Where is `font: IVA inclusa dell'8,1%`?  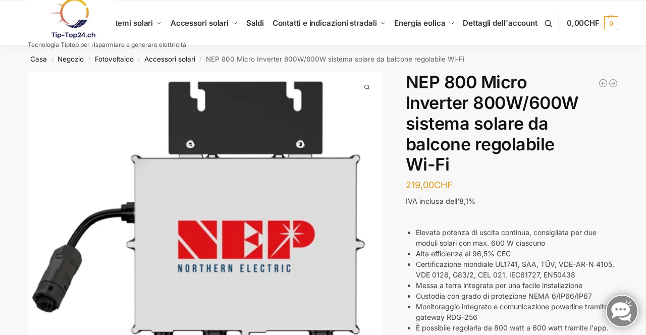 font: IVA inclusa dell'8,1% is located at coordinates (441, 201).